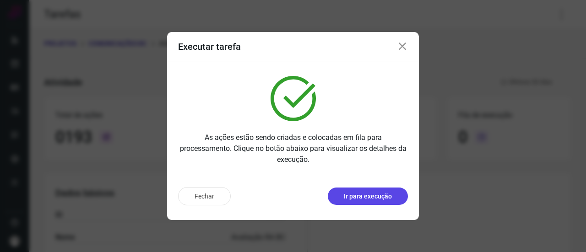 The image size is (586, 252). I want to click on button: Fechar, so click(204, 196).